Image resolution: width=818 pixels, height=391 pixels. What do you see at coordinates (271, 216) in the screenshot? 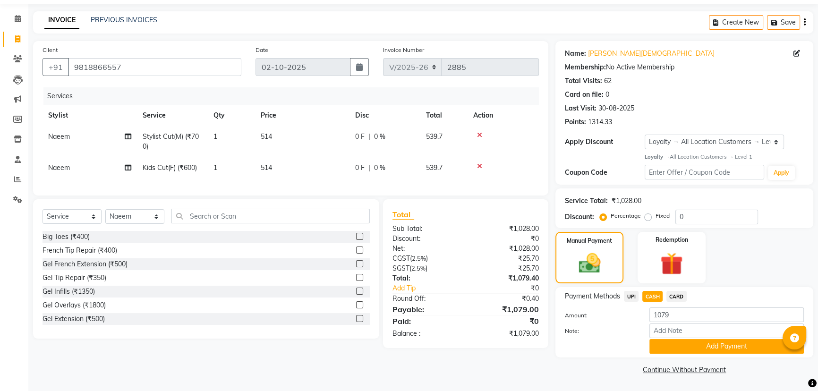
I see `input: Search or Scan` at bounding box center [271, 216].